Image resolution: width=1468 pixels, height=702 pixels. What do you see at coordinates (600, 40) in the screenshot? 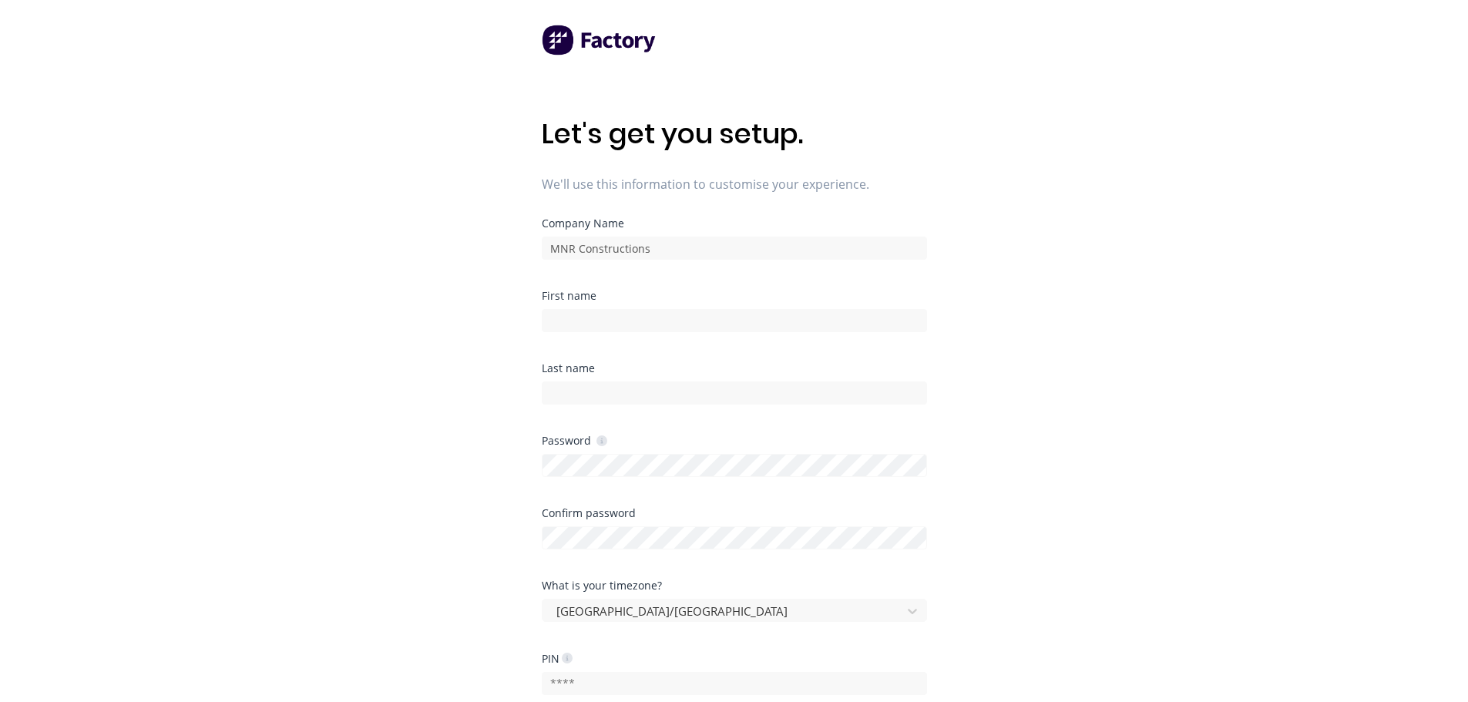
I see `img: Factory` at bounding box center [600, 40].